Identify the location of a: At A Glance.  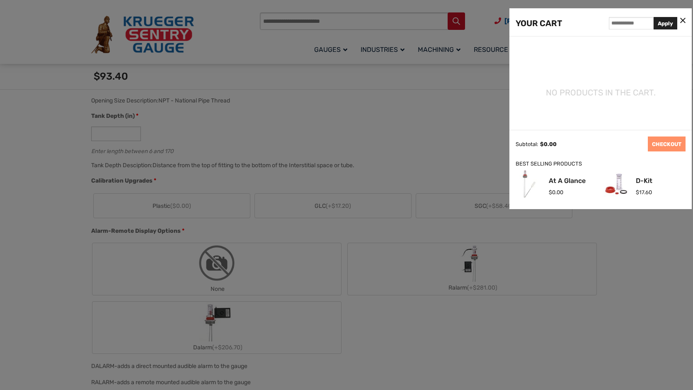
(567, 181).